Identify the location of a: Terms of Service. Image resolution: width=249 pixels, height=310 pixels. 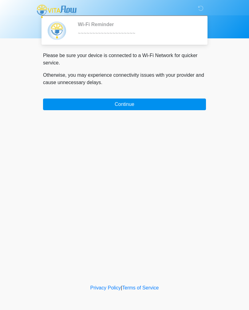
(140, 288).